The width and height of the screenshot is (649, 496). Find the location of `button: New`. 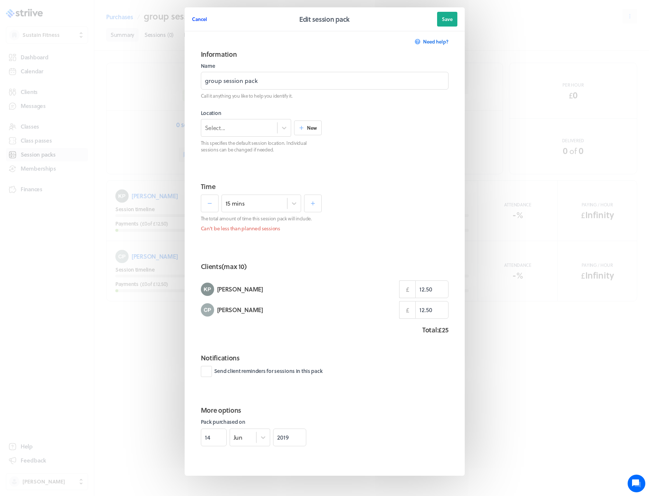

button: New is located at coordinates (308, 128).